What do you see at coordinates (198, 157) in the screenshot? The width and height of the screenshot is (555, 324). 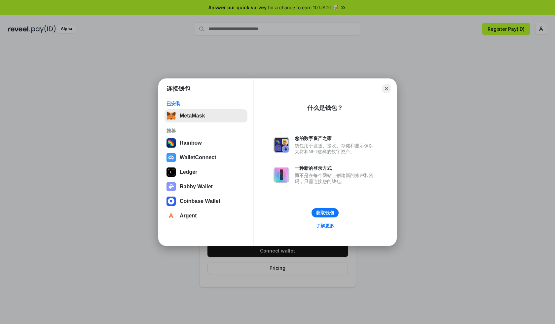 I see `div: WalletConnect` at bounding box center [198, 157].